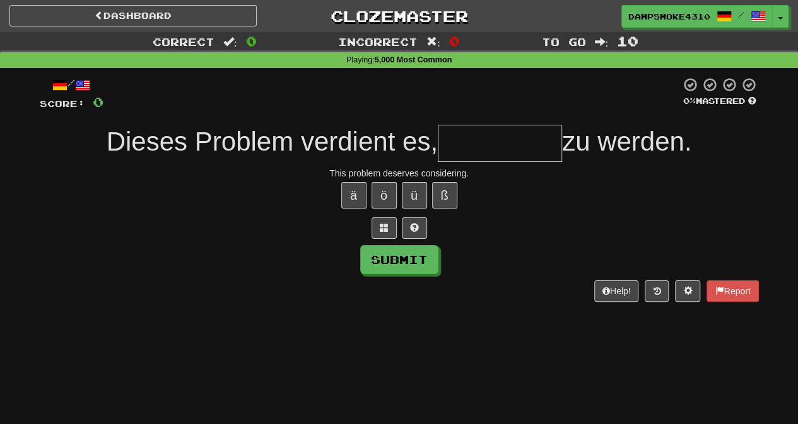  Describe the element at coordinates (378, 42) in the screenshot. I see `span: Incorrect` at that location.